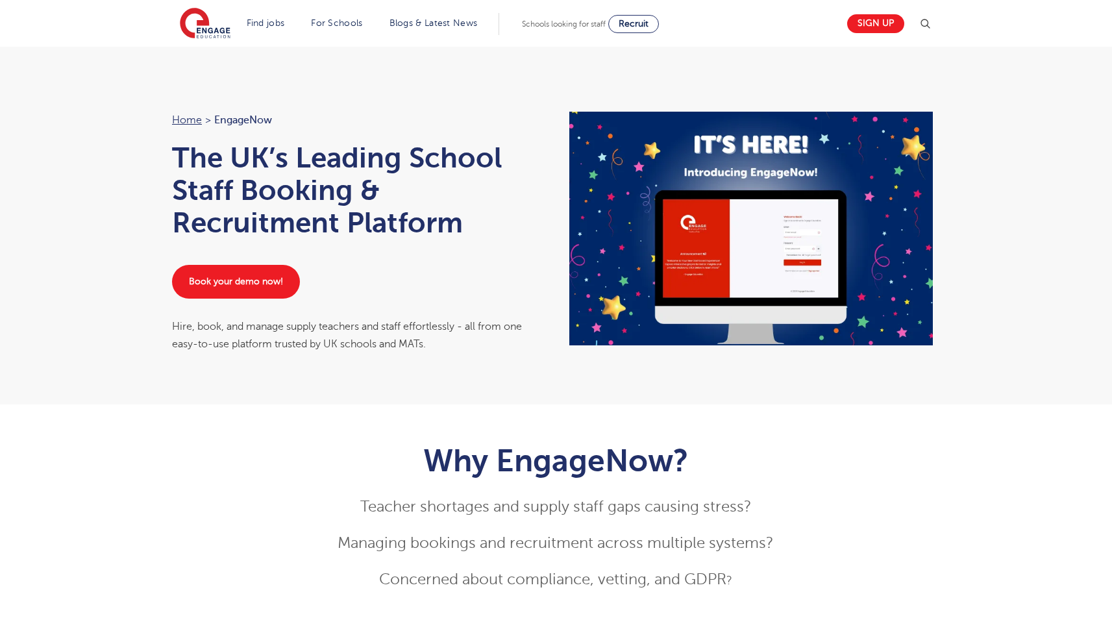 This screenshot has height=644, width=1112. What do you see at coordinates (205, 24) in the screenshot?
I see `img: Engage Education` at bounding box center [205, 24].